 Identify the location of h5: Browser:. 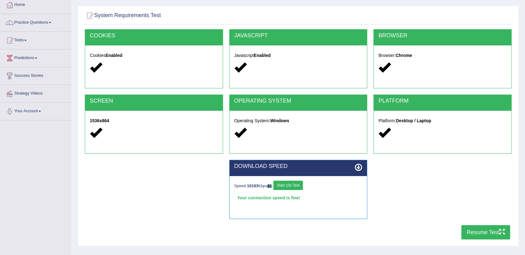
(442, 55).